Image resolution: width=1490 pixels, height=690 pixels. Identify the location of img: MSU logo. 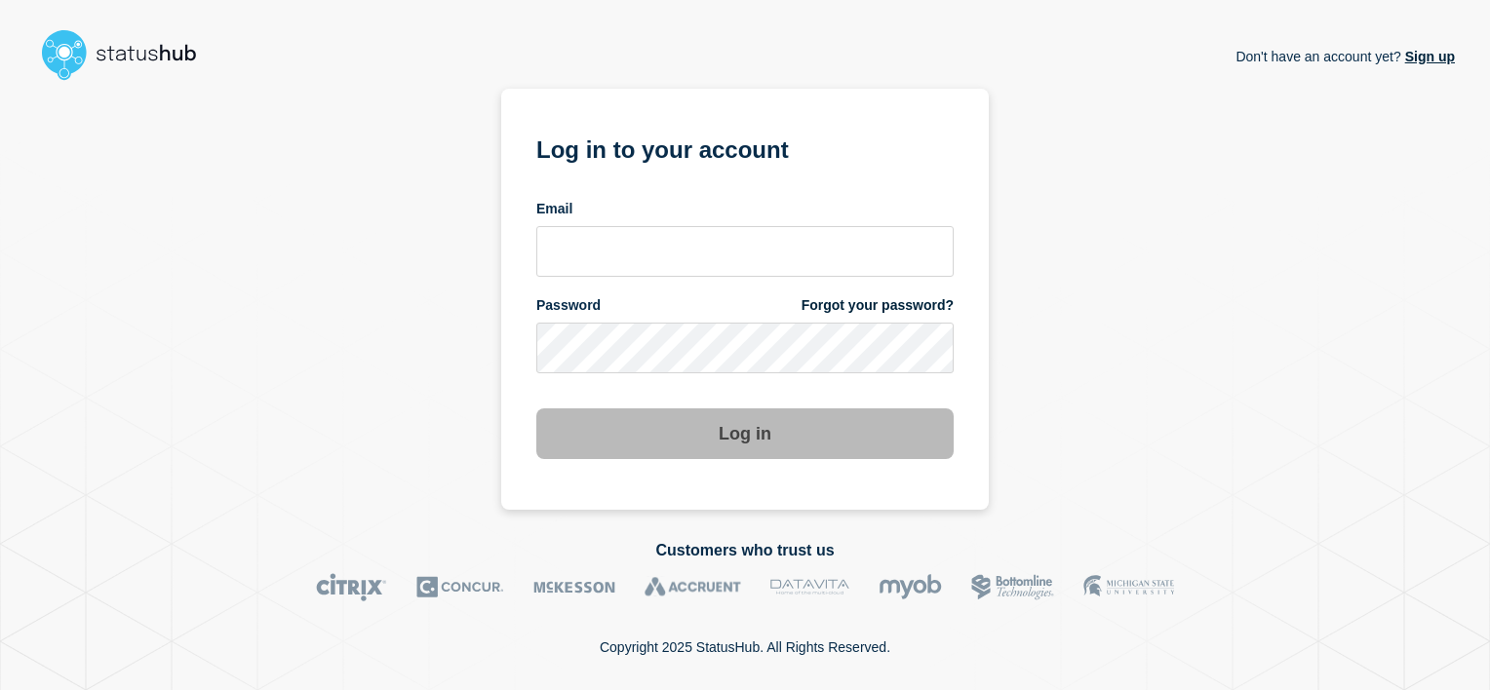
(1128, 587).